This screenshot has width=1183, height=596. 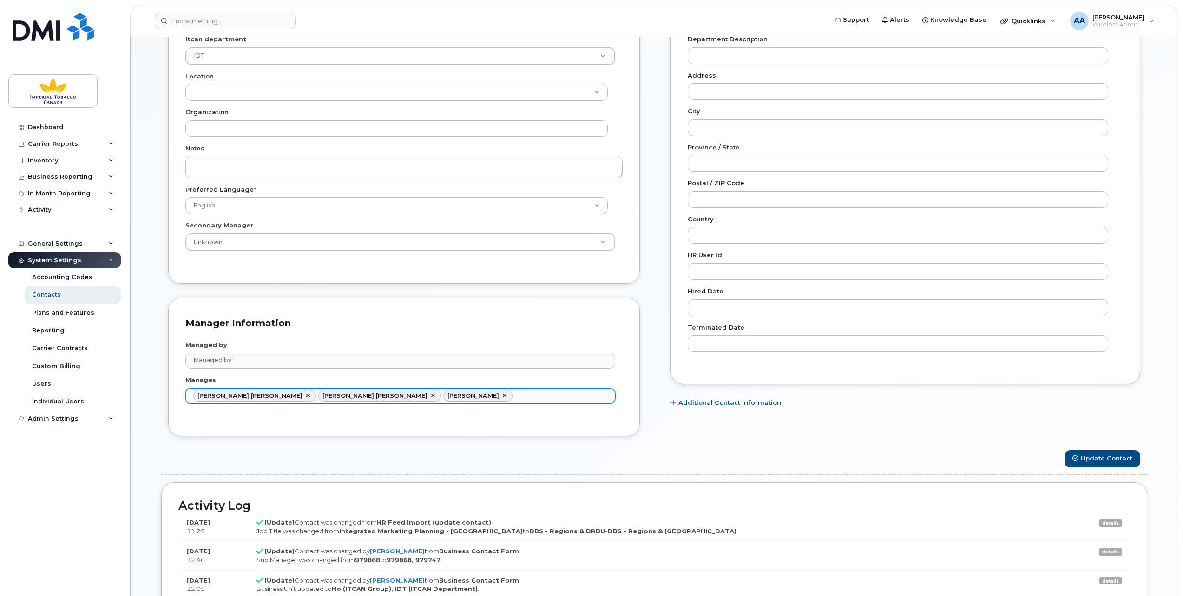 I want to click on span: Support, so click(x=856, y=20).